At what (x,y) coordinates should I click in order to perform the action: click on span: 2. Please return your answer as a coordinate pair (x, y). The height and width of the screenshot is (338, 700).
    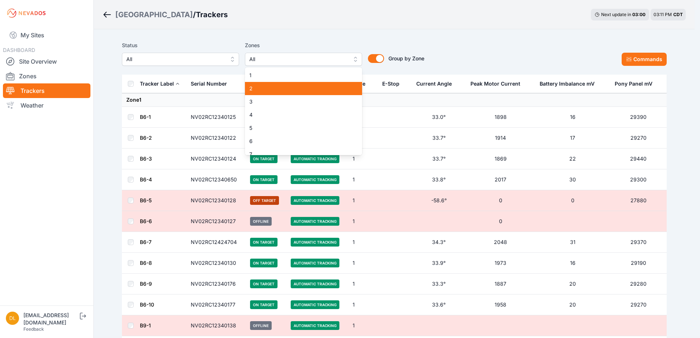
    Looking at the image, I should click on (299, 89).